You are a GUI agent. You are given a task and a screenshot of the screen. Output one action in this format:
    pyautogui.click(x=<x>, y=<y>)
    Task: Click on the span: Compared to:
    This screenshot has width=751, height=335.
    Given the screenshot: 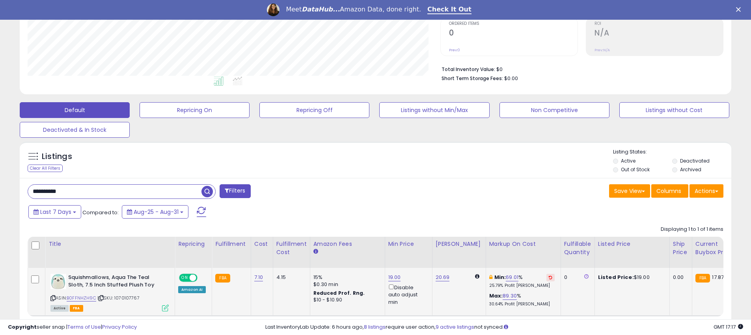 What is the action you would take?
    pyautogui.click(x=100, y=212)
    